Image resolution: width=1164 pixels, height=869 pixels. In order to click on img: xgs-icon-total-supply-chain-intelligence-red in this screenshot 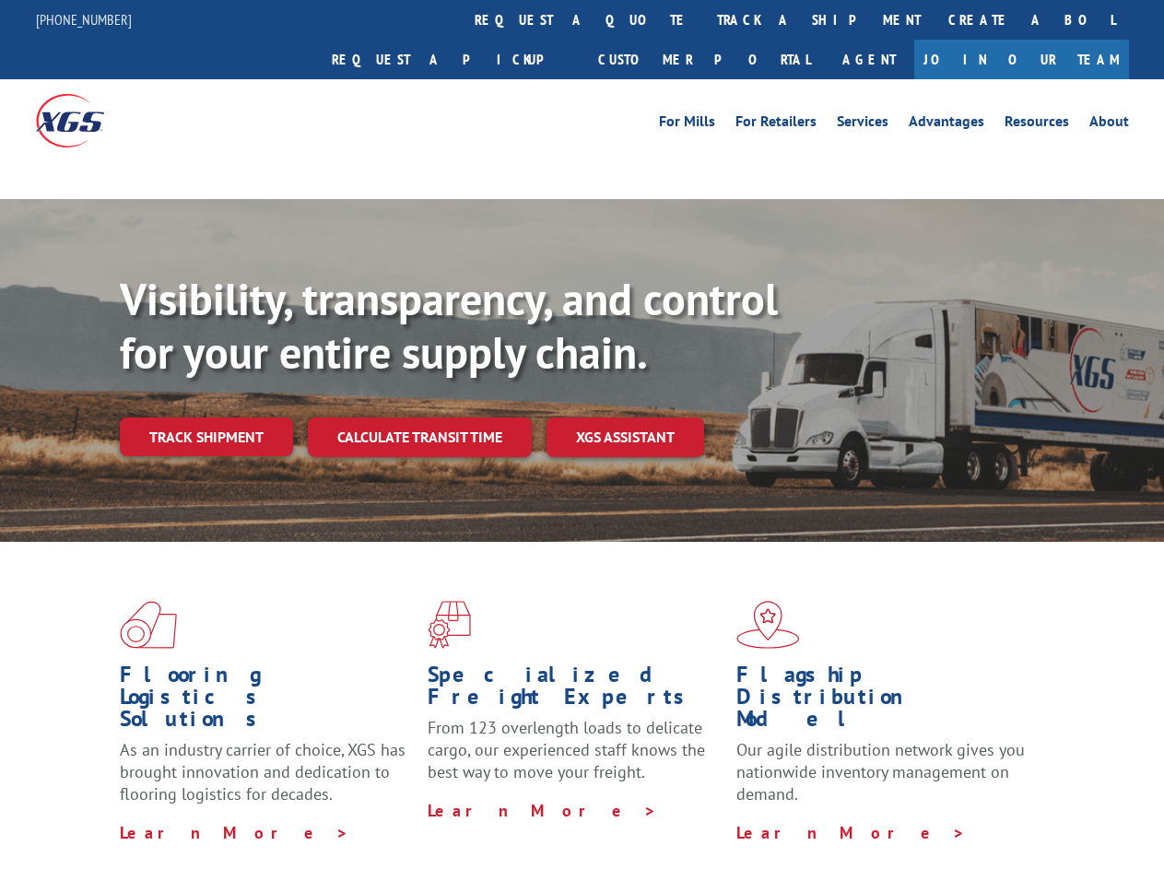, I will do `click(148, 625)`.